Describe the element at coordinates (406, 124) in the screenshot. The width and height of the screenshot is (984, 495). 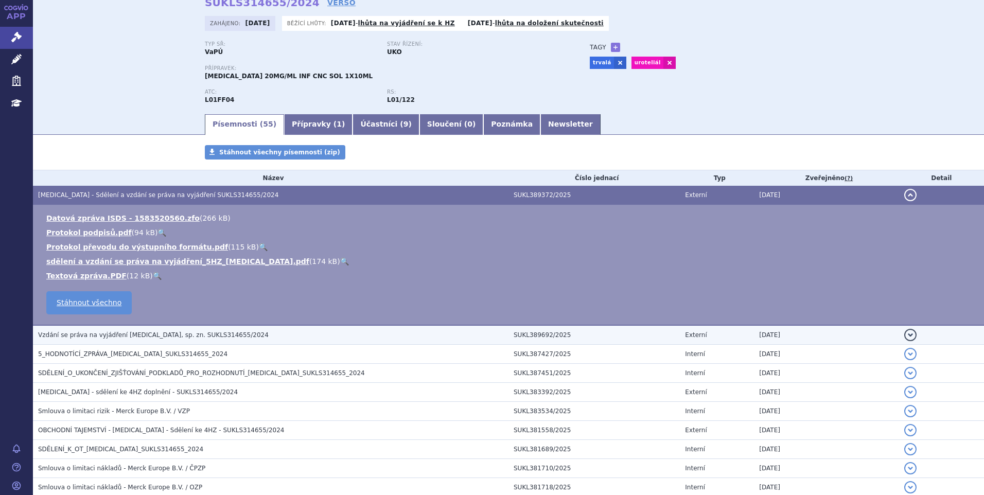
I see `span: 9` at that location.